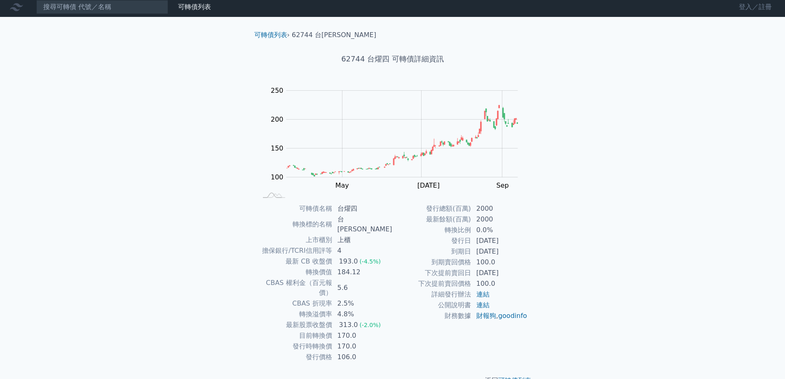  I want to click on tspan: Sep, so click(503, 185).